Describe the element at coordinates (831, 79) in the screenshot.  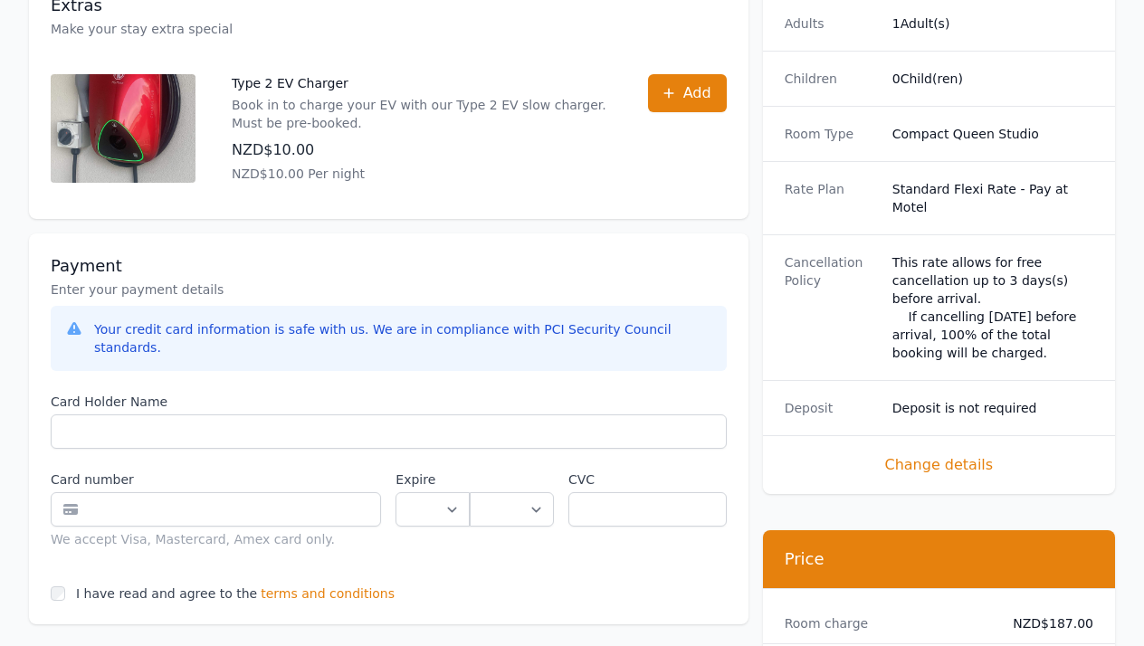
I see `dt: Children` at that location.